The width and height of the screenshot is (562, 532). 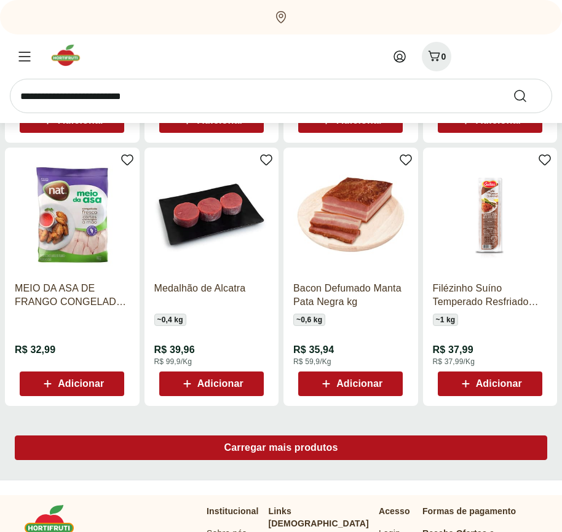 What do you see at coordinates (35, 350) in the screenshot?
I see `span: R$ 32,99` at bounding box center [35, 350].